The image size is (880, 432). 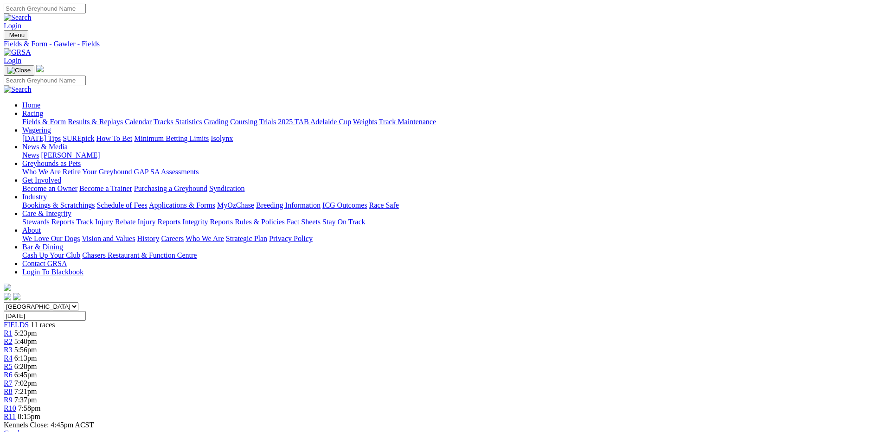 What do you see at coordinates (345, 205) in the screenshot?
I see `a: ICG Outcomes` at bounding box center [345, 205].